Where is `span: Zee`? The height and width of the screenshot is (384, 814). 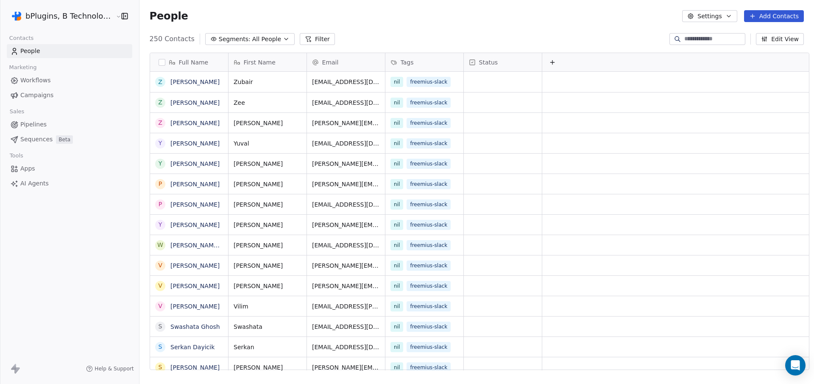 span: Zee is located at coordinates (268, 103).